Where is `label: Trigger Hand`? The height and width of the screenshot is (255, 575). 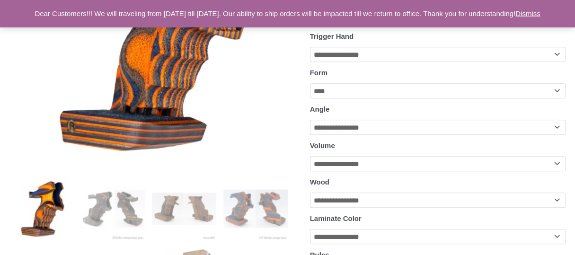
label: Trigger Hand is located at coordinates (332, 36).